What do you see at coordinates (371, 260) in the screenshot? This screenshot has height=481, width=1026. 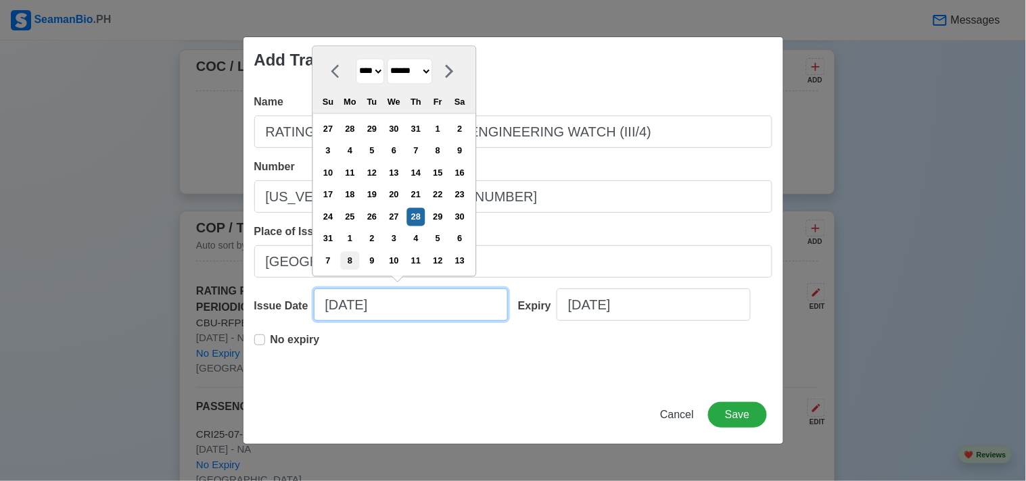 I see `div: Choose Tuesday, September 9th, 2025` at bounding box center [371, 260].